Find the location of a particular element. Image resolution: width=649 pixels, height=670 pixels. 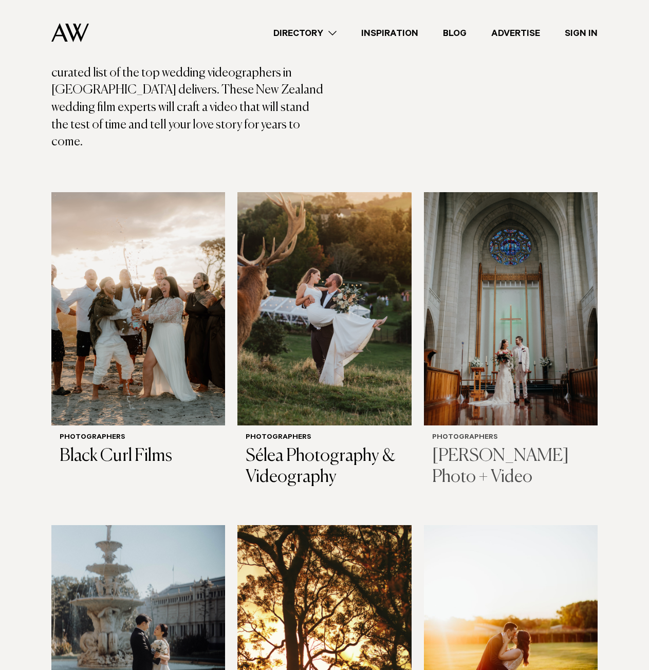

a: Auckland Weddings Photographers | Sélea Photography & Videography Photographers Sélea Photography... is located at coordinates (324, 344).